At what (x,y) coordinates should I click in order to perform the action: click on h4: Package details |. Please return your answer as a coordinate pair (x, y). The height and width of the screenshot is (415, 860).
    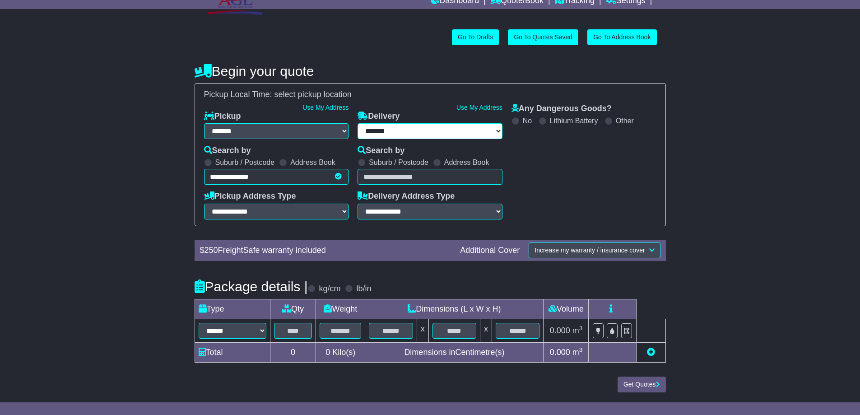
    Looking at the image, I should click on (251, 286).